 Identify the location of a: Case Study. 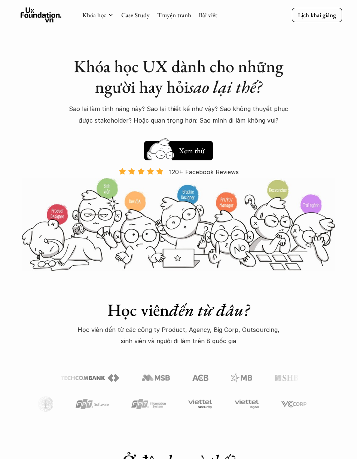
(135, 15).